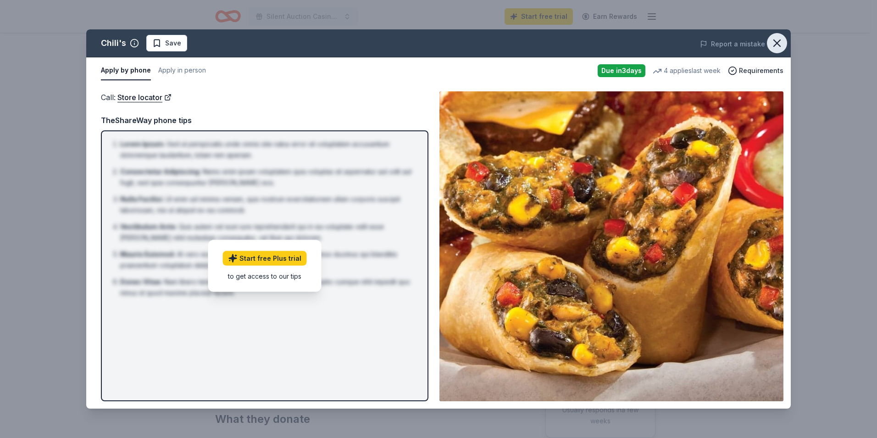  What do you see at coordinates (149, 226) in the screenshot?
I see `span: Vestibulum Ante :` at bounding box center [149, 226].